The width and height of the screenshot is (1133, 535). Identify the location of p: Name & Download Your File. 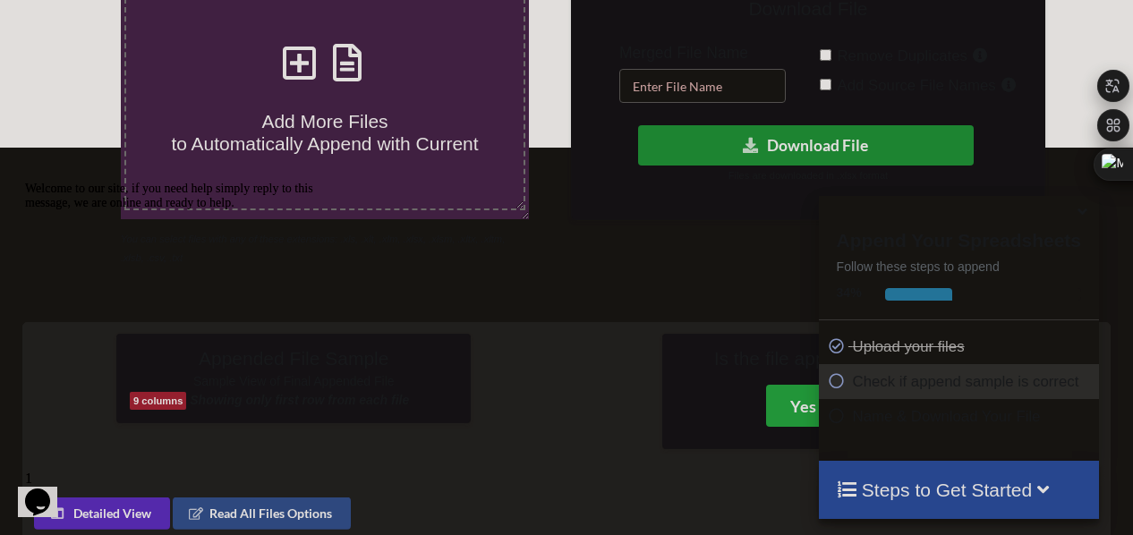
(961, 416).